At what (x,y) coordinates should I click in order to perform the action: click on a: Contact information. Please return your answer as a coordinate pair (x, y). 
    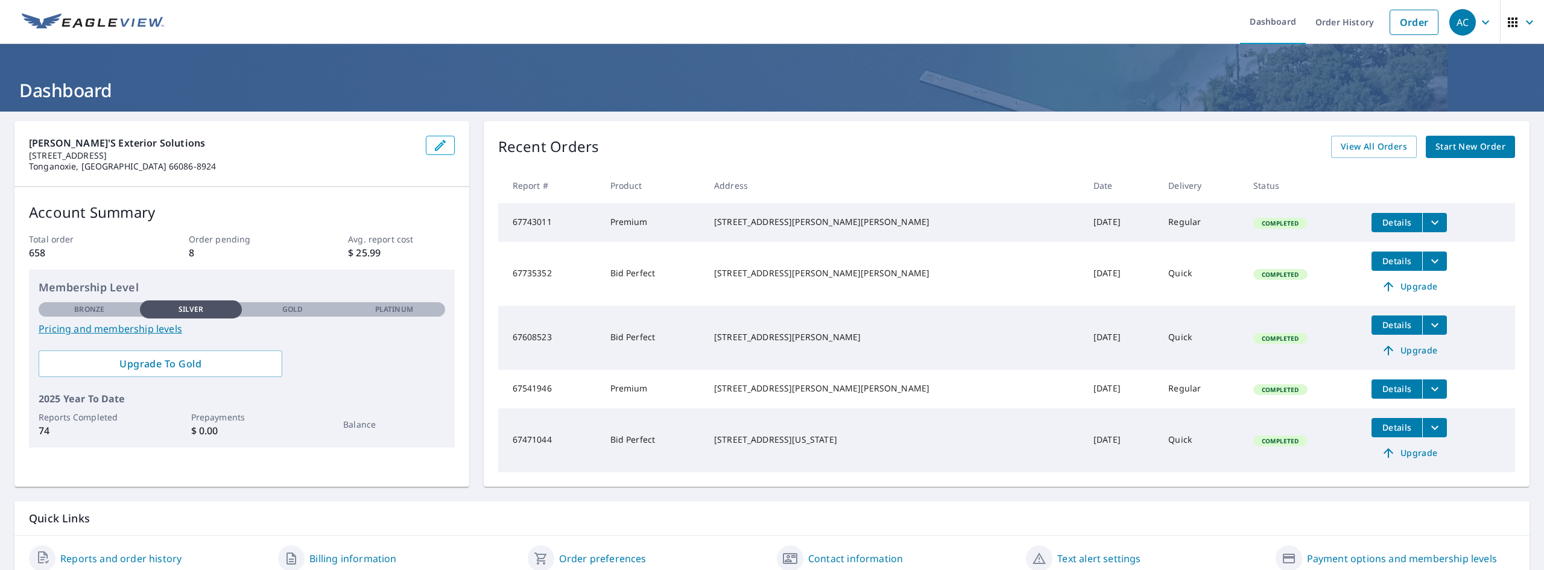
    Looking at the image, I should click on (855, 559).